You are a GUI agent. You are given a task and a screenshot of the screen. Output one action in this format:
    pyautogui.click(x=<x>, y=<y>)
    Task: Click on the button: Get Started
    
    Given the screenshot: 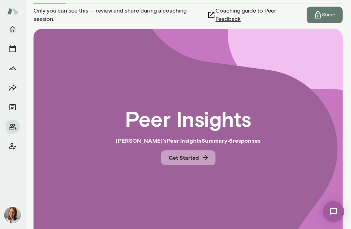 What is the action you would take?
    pyautogui.click(x=188, y=158)
    